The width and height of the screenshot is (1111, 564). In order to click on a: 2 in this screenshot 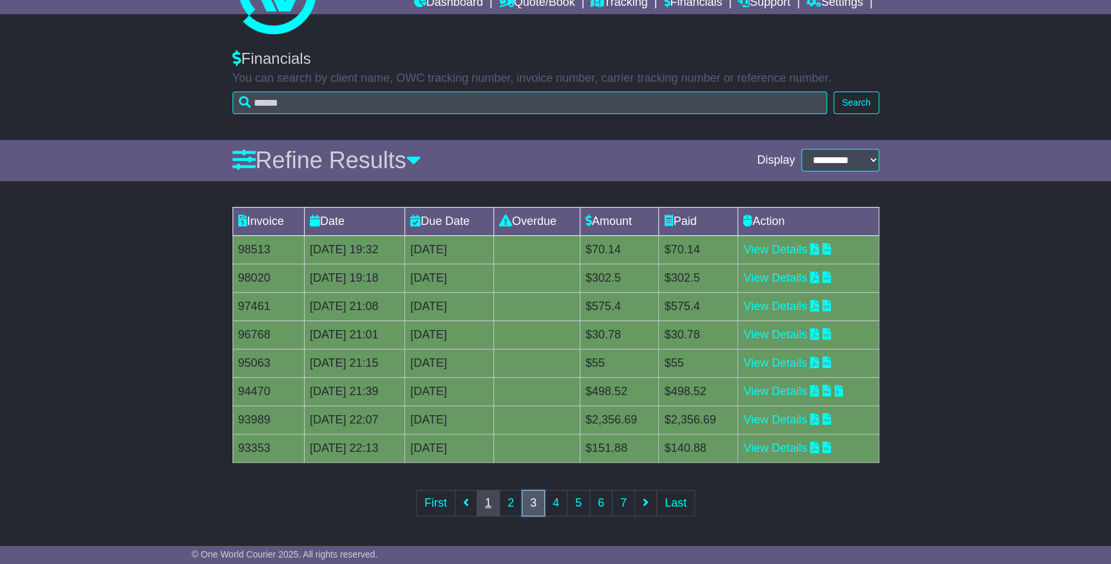, I will do `click(511, 503)`.